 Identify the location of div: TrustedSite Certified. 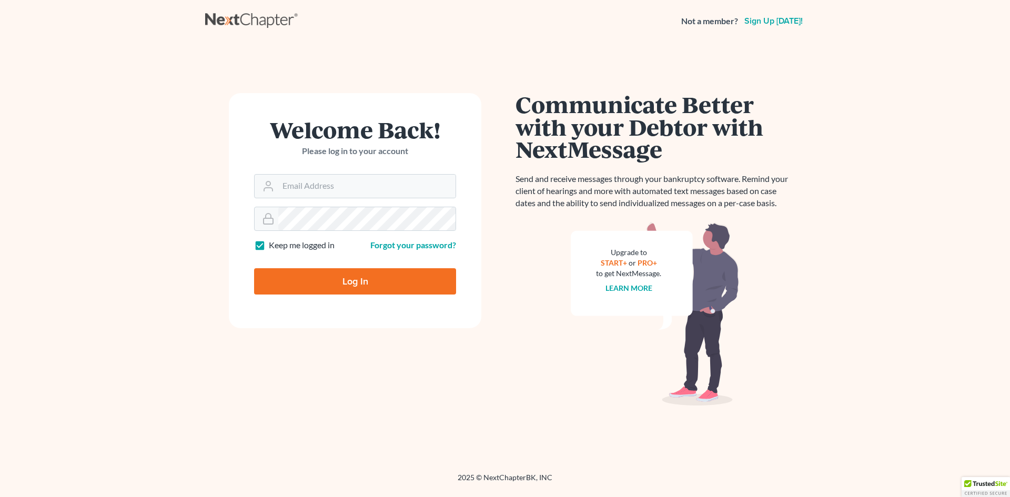
(986, 487).